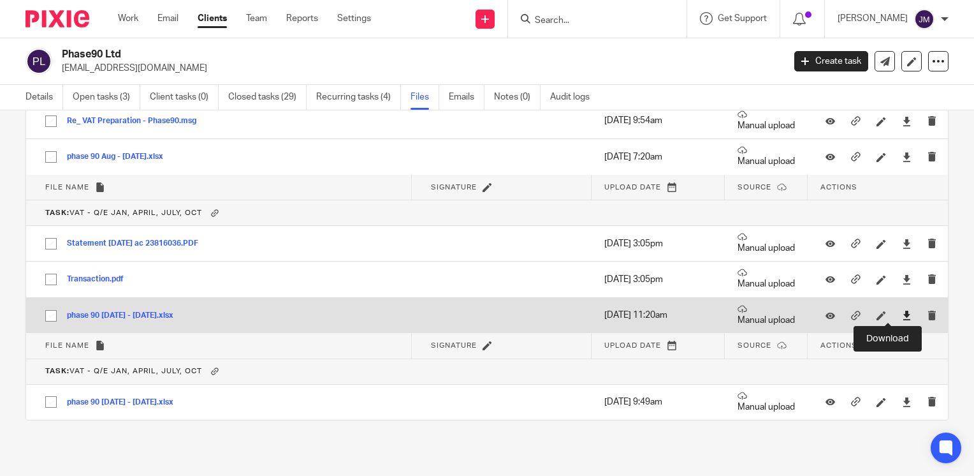 This screenshot has height=476, width=974. Describe the element at coordinates (358, 97) in the screenshot. I see `a: Recurring tasks (4)` at that location.